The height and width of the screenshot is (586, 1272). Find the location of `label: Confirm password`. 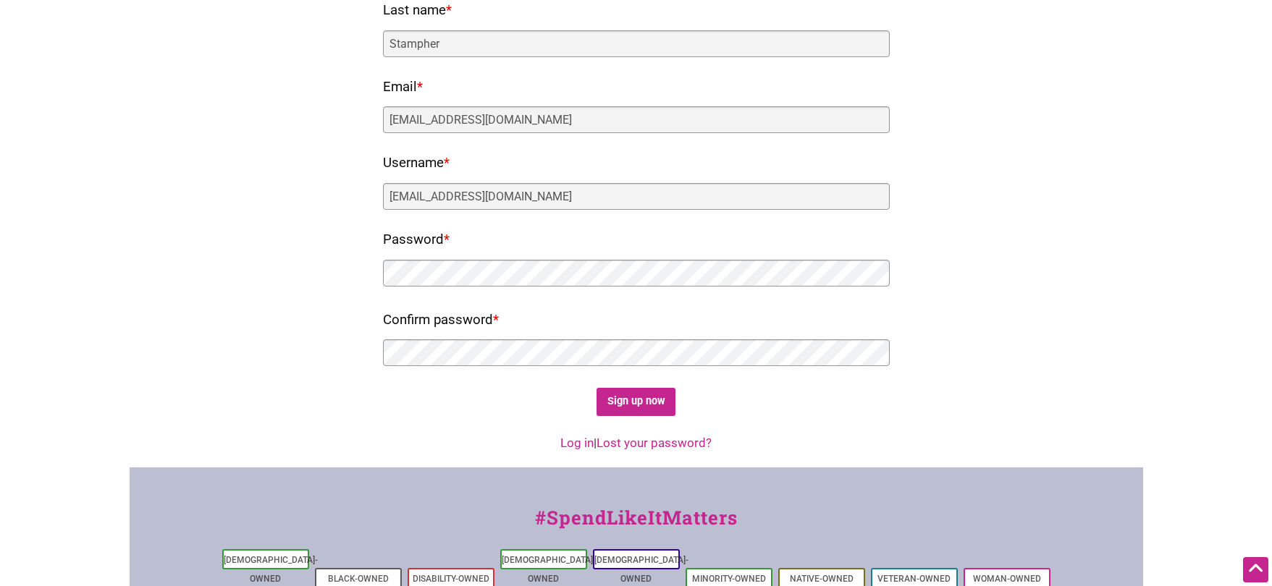

label: Confirm password is located at coordinates (441, 321).